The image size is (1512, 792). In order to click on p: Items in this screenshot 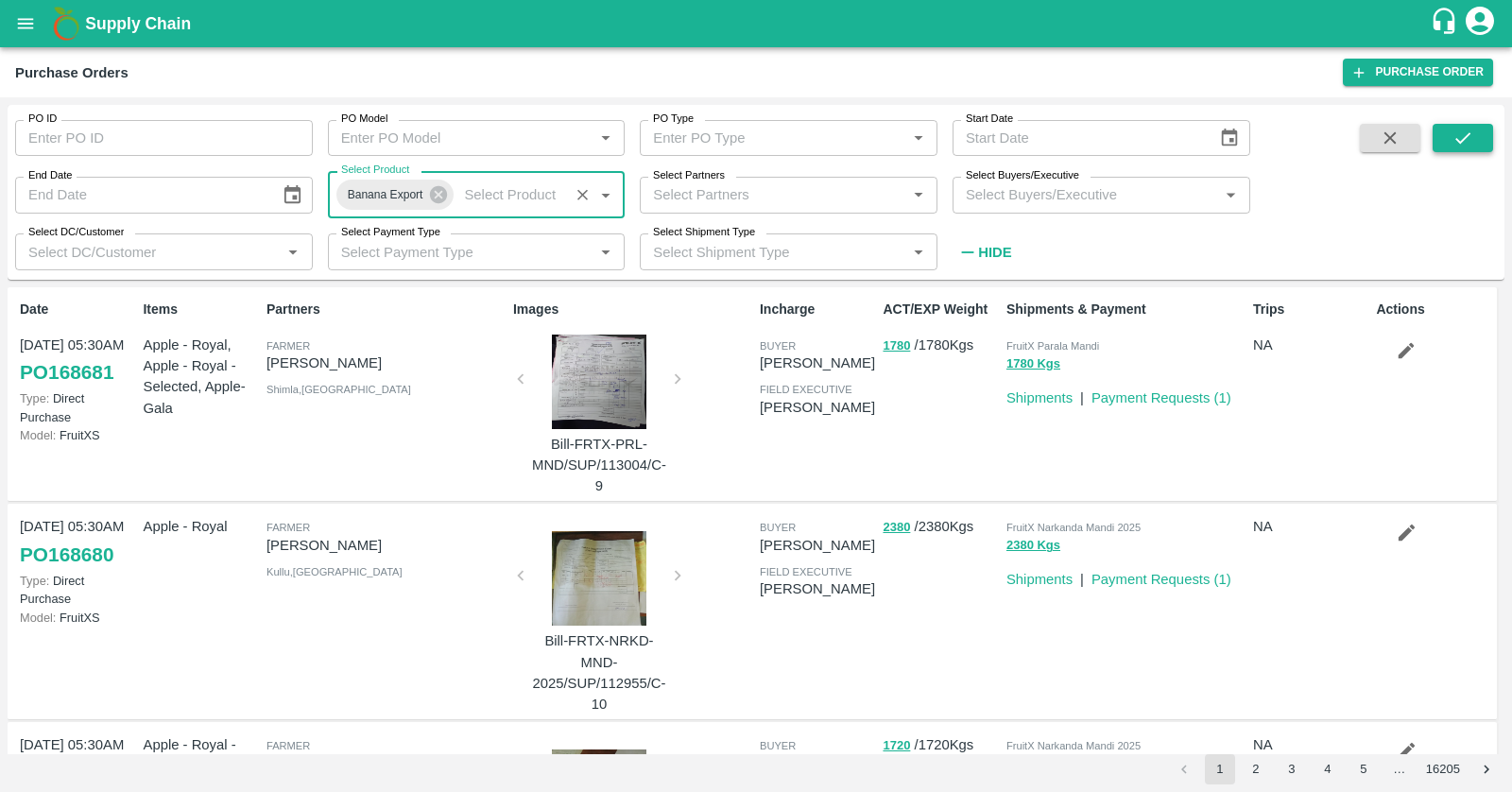, I will do `click(200, 309)`.